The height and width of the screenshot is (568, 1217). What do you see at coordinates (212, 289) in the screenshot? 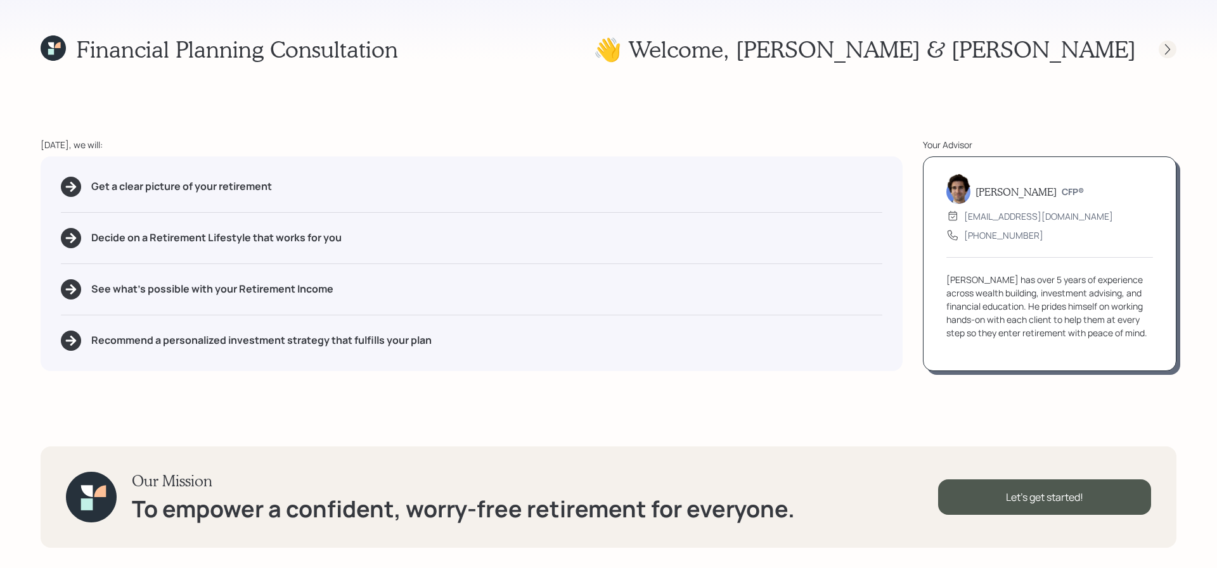
I see `h5: See what's possible with your Retirement Income` at bounding box center [212, 289].